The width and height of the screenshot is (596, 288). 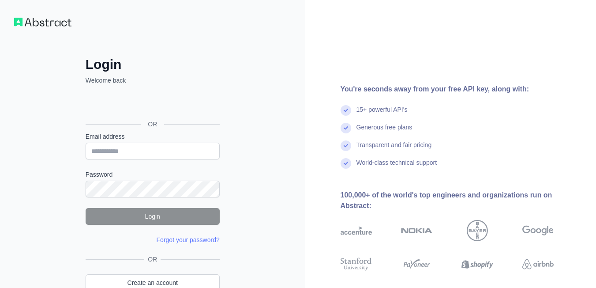 I want to click on div: 100,000+ of the world's top engineers and organizations run on Abstract:, so click(x=462, y=200).